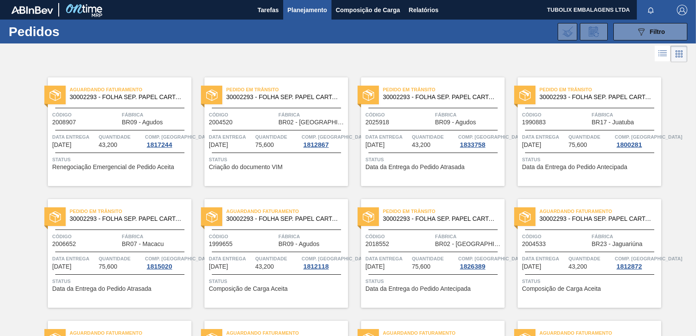 The height and width of the screenshot is (336, 696). What do you see at coordinates (64, 122) in the screenshot?
I see `span: 2008907` at bounding box center [64, 122].